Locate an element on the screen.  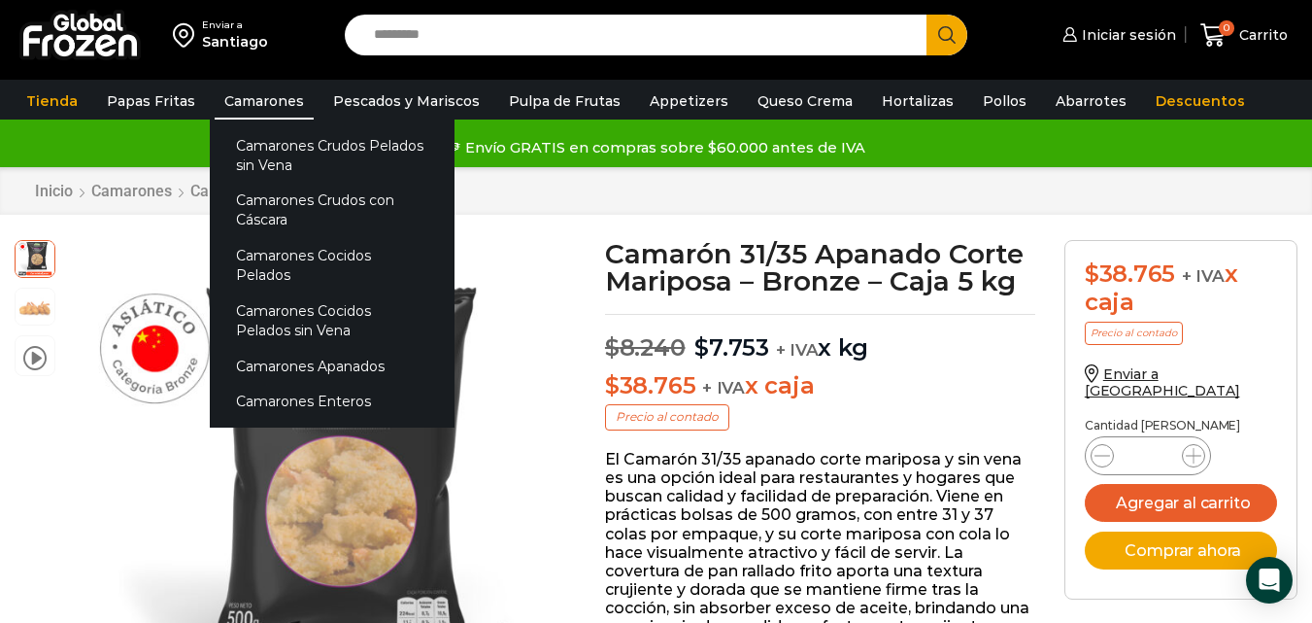
button: Comprar ahora is located at coordinates (1181, 550).